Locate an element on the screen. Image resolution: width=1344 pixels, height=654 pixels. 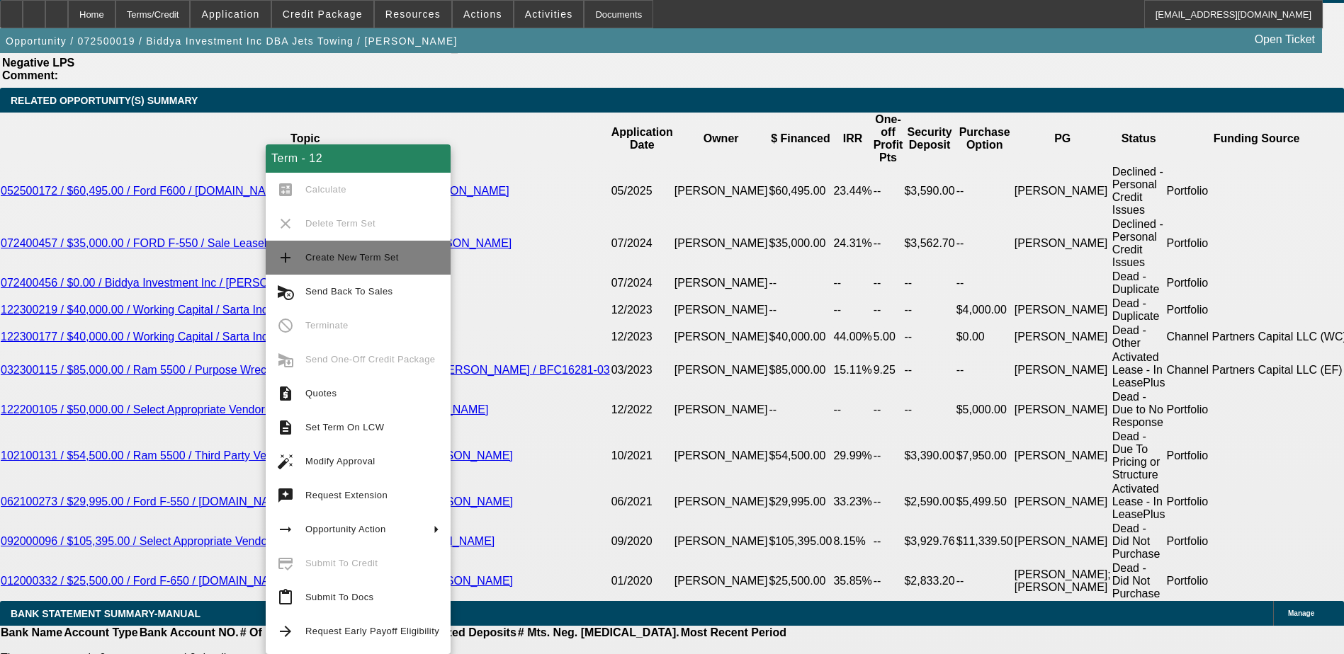
td: $2,590.00 is located at coordinates (929, 502).